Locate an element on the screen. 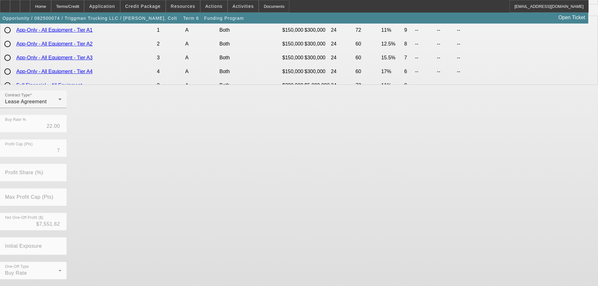 This screenshot has width=598, height=286. a: Open Ticket is located at coordinates (572, 18).